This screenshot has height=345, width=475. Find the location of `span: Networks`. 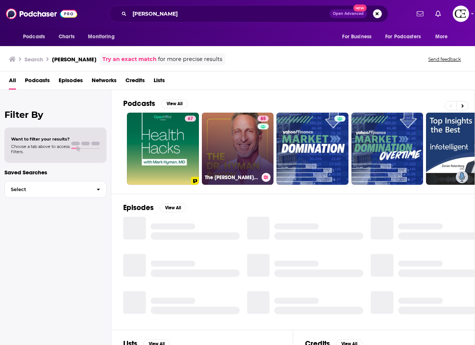

span: Networks is located at coordinates (104, 82).